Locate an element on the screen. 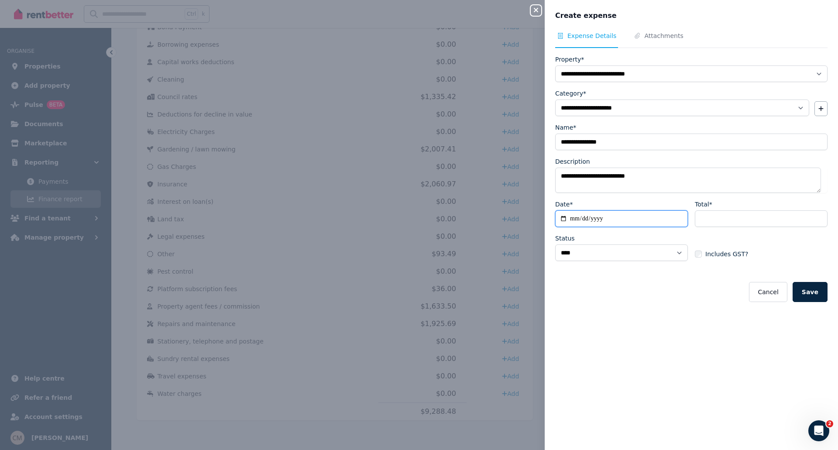 This screenshot has height=450, width=838. span: Includes GST? is located at coordinates (726, 254).